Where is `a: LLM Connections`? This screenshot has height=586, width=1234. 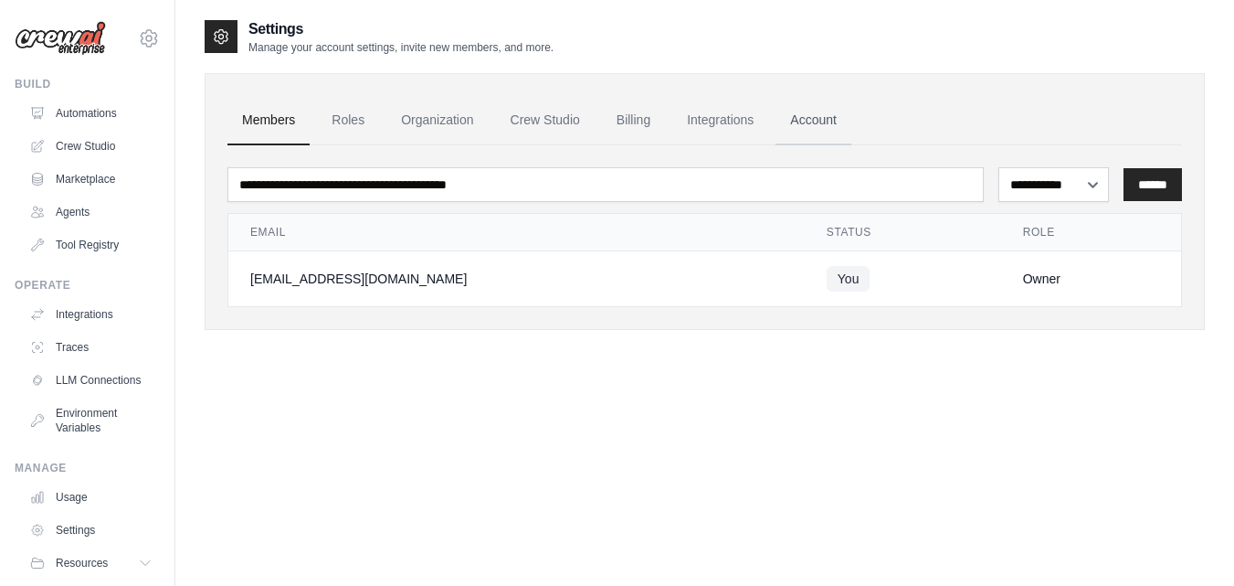 a: LLM Connections is located at coordinates (90, 380).